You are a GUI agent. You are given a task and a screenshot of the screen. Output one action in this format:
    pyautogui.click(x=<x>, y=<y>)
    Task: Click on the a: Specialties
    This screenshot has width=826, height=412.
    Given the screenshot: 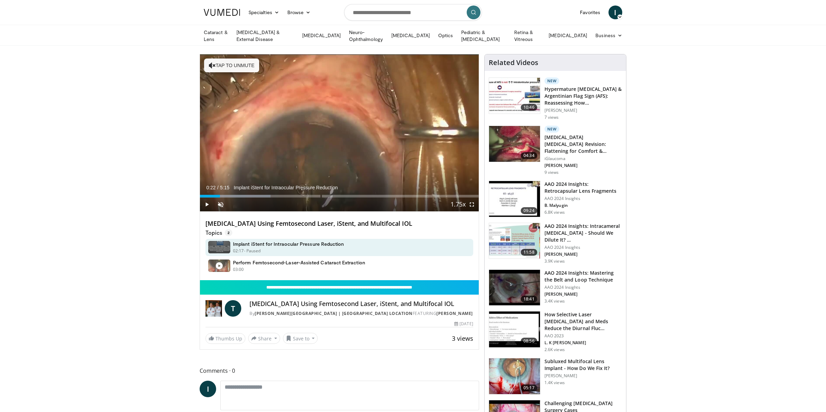 What is the action you would take?
    pyautogui.click(x=264, y=12)
    